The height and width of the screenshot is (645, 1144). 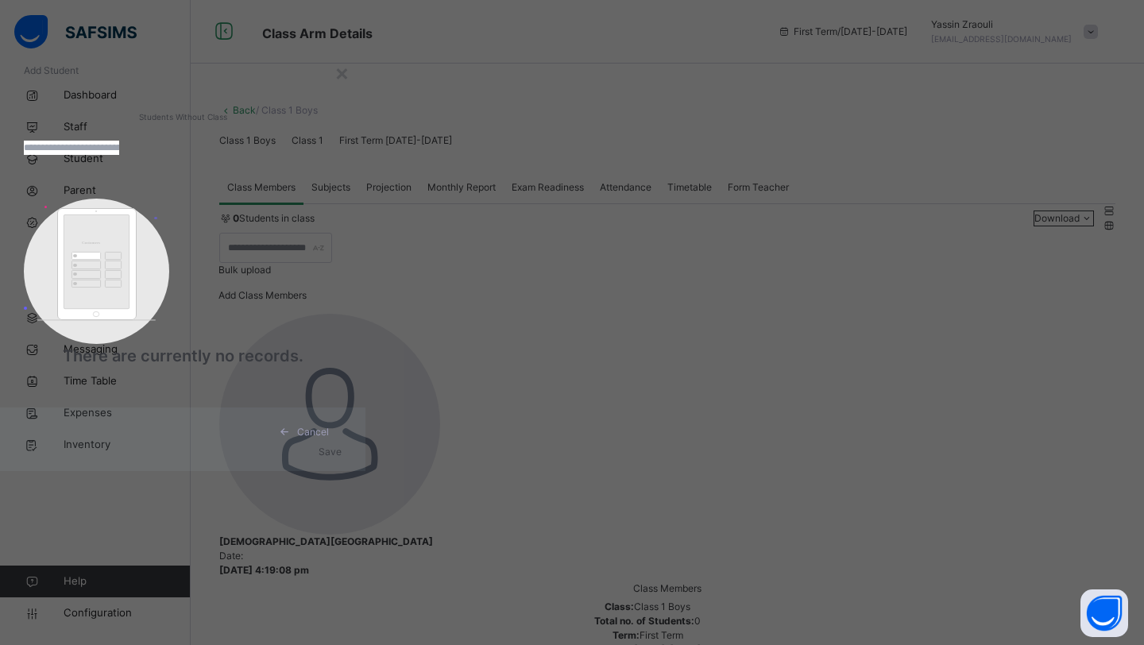 What do you see at coordinates (313, 432) in the screenshot?
I see `span: Cancel` at bounding box center [313, 432].